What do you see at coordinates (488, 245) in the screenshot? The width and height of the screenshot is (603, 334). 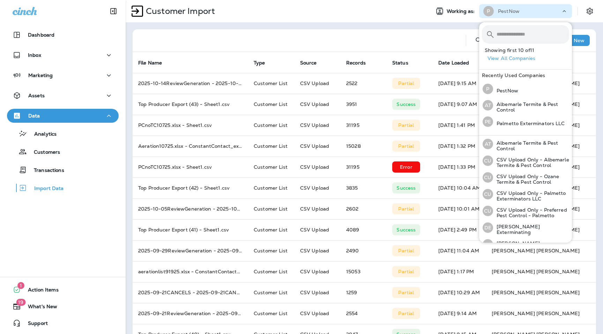 I see `div: ME` at bounding box center [488, 245].